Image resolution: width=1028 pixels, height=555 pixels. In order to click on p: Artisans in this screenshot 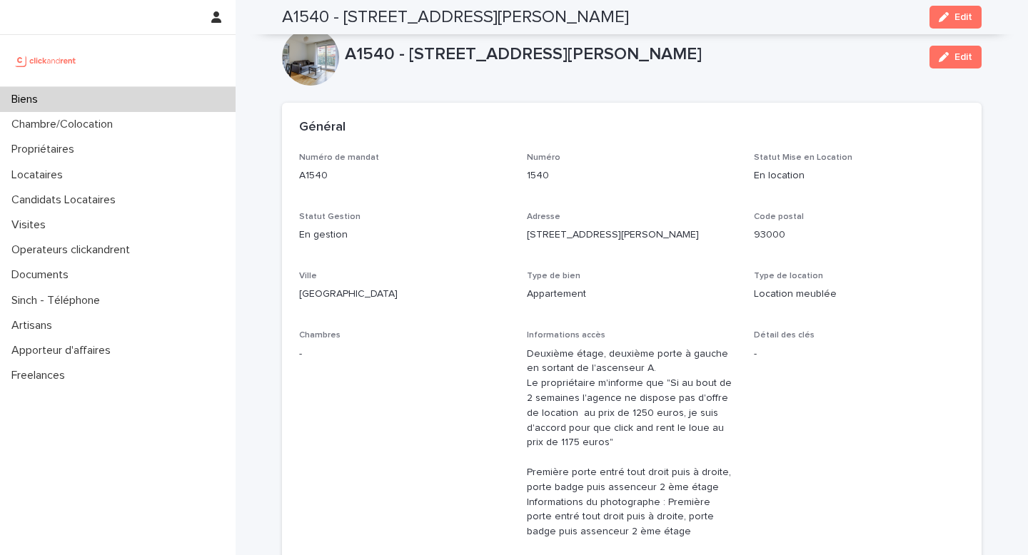, I will do `click(34, 325)`.